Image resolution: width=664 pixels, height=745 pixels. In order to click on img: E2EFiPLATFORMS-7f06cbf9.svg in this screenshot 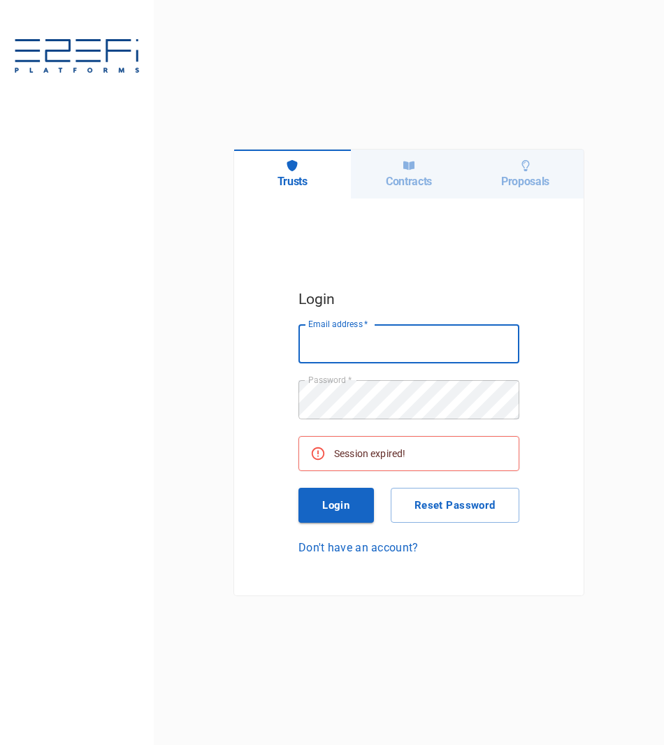, I will do `click(77, 57)`.